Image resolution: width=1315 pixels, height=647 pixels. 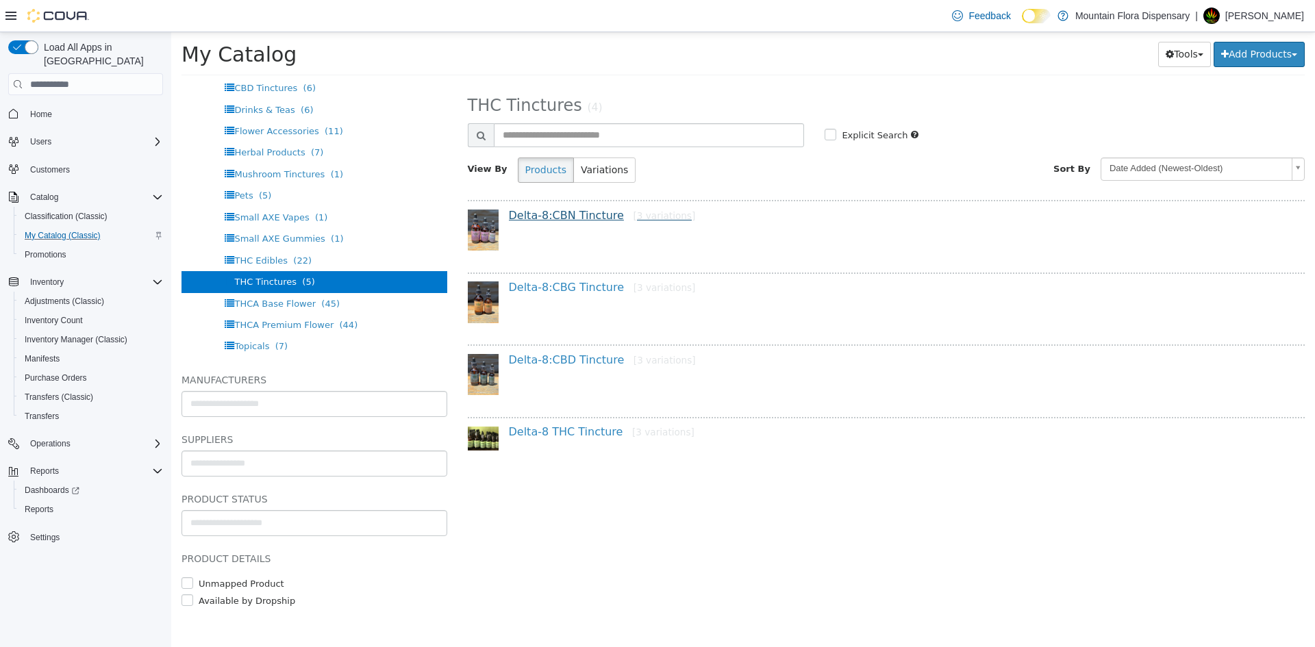 I want to click on span: (11), so click(x=162, y=99).